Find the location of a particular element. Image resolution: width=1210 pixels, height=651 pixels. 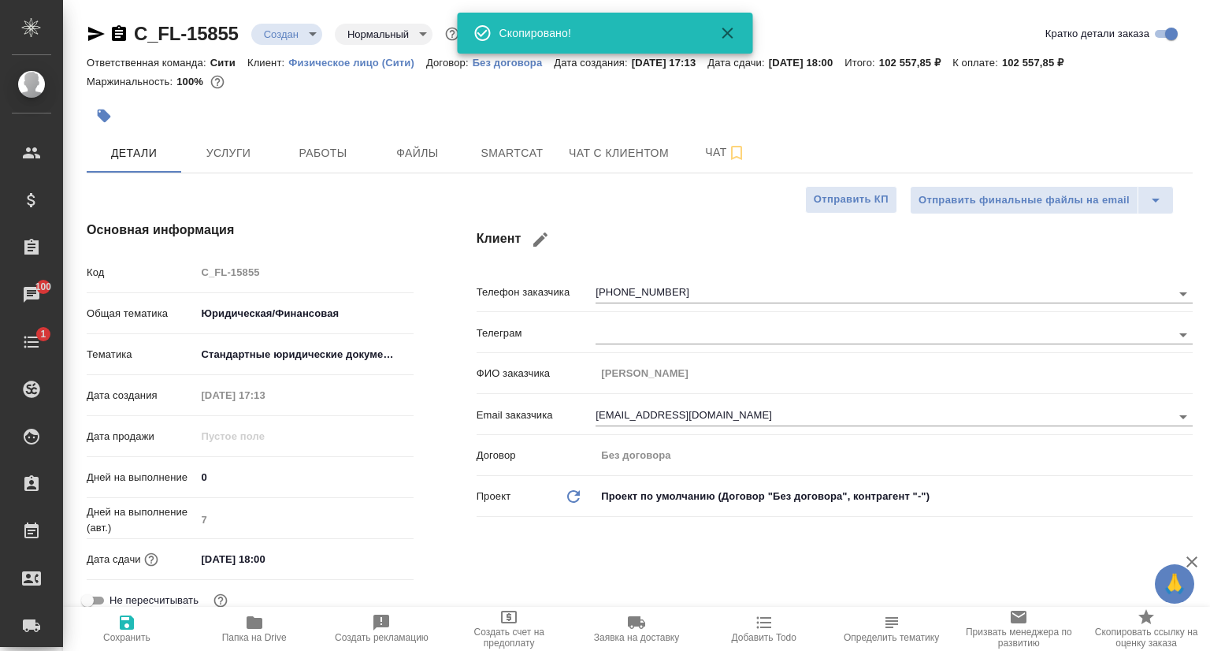

p: Дата создания is located at coordinates (141, 396).